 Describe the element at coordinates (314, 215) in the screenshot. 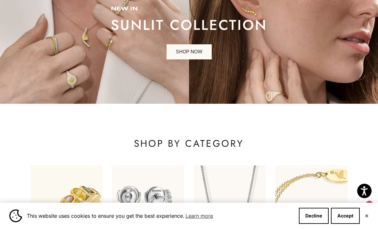

I see `button: Decline` at that location.